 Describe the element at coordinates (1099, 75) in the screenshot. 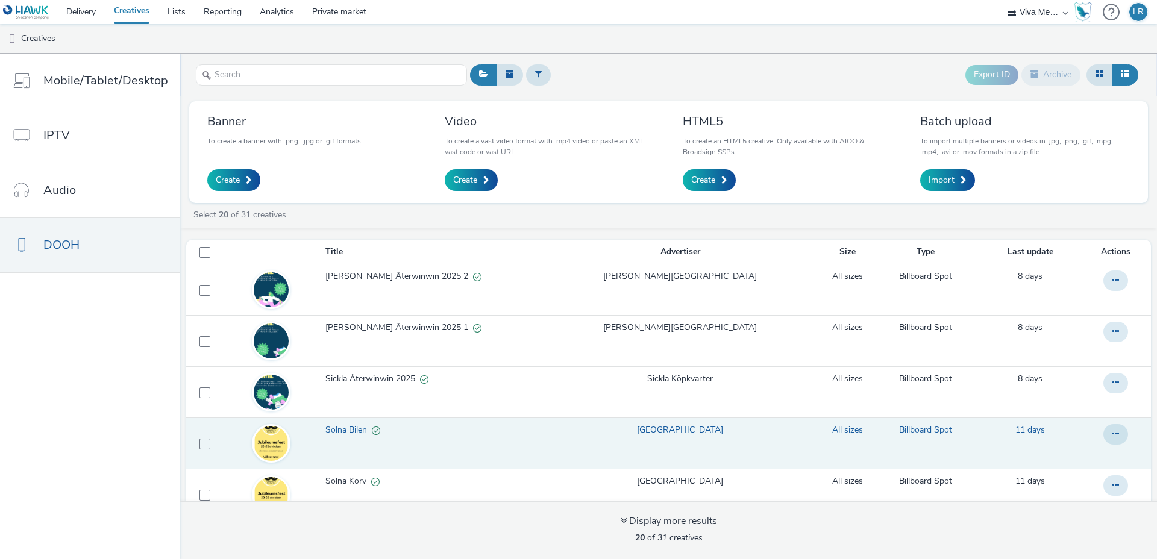

I see `button: Grid` at that location.